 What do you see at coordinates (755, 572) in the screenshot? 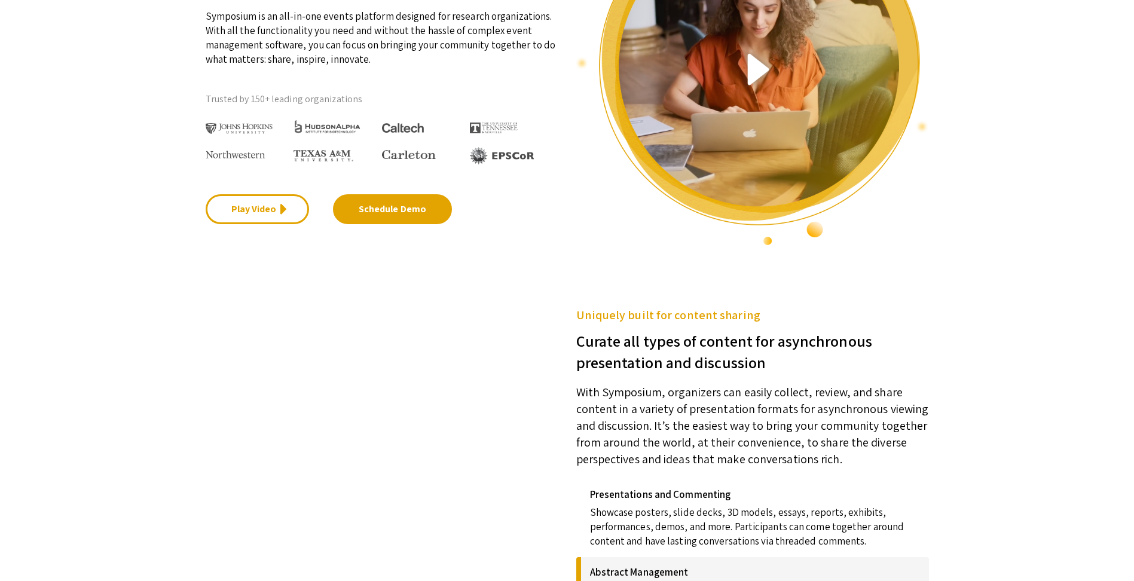
I see `h4: Abstract Management` at bounding box center [755, 572].